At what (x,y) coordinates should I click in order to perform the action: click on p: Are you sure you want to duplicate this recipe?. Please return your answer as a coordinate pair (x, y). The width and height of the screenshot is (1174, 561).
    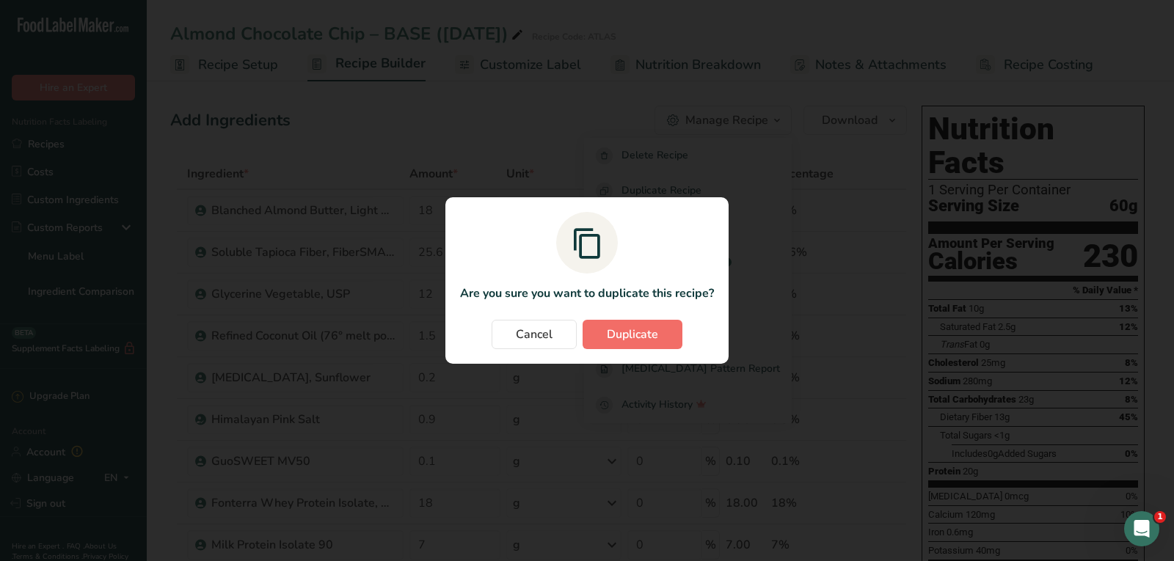
    Looking at the image, I should click on (587, 293).